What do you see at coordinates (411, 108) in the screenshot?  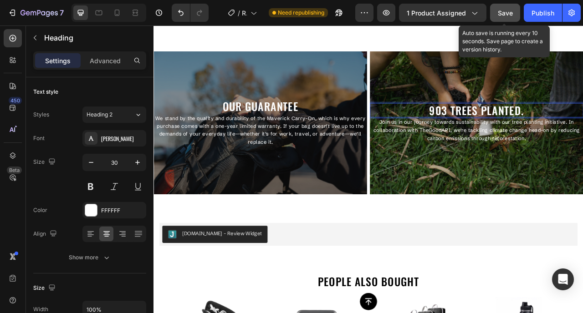 I see `h2: Rich Text Editor. Editing area: main` at bounding box center [411, 108].